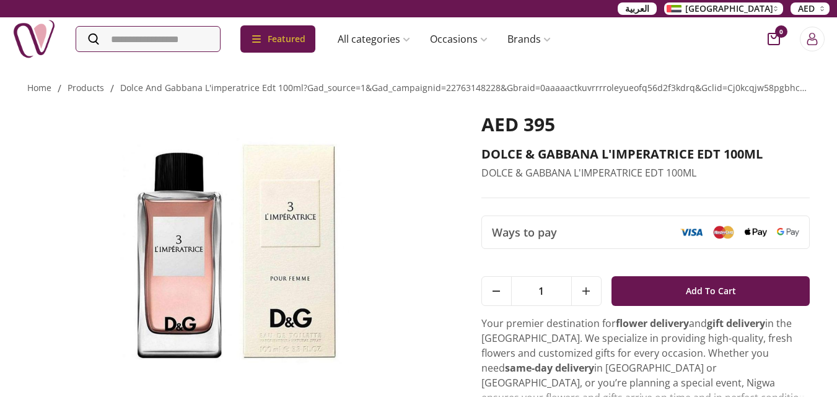 The height and width of the screenshot is (397, 837). What do you see at coordinates (691, 232) in the screenshot?
I see `img: Visa` at bounding box center [691, 232].